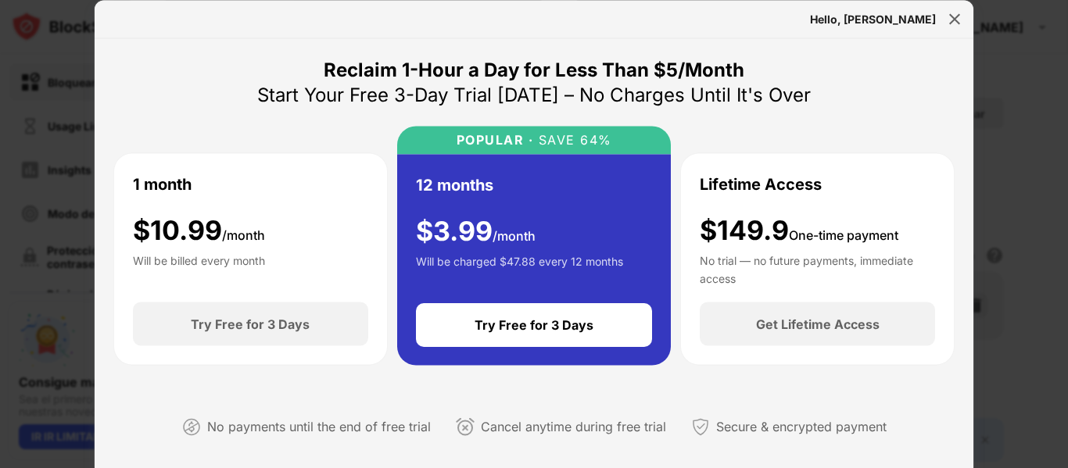 This screenshot has height=468, width=1068. Describe the element at coordinates (465, 427) in the screenshot. I see `img: cancel-anytime` at that location.